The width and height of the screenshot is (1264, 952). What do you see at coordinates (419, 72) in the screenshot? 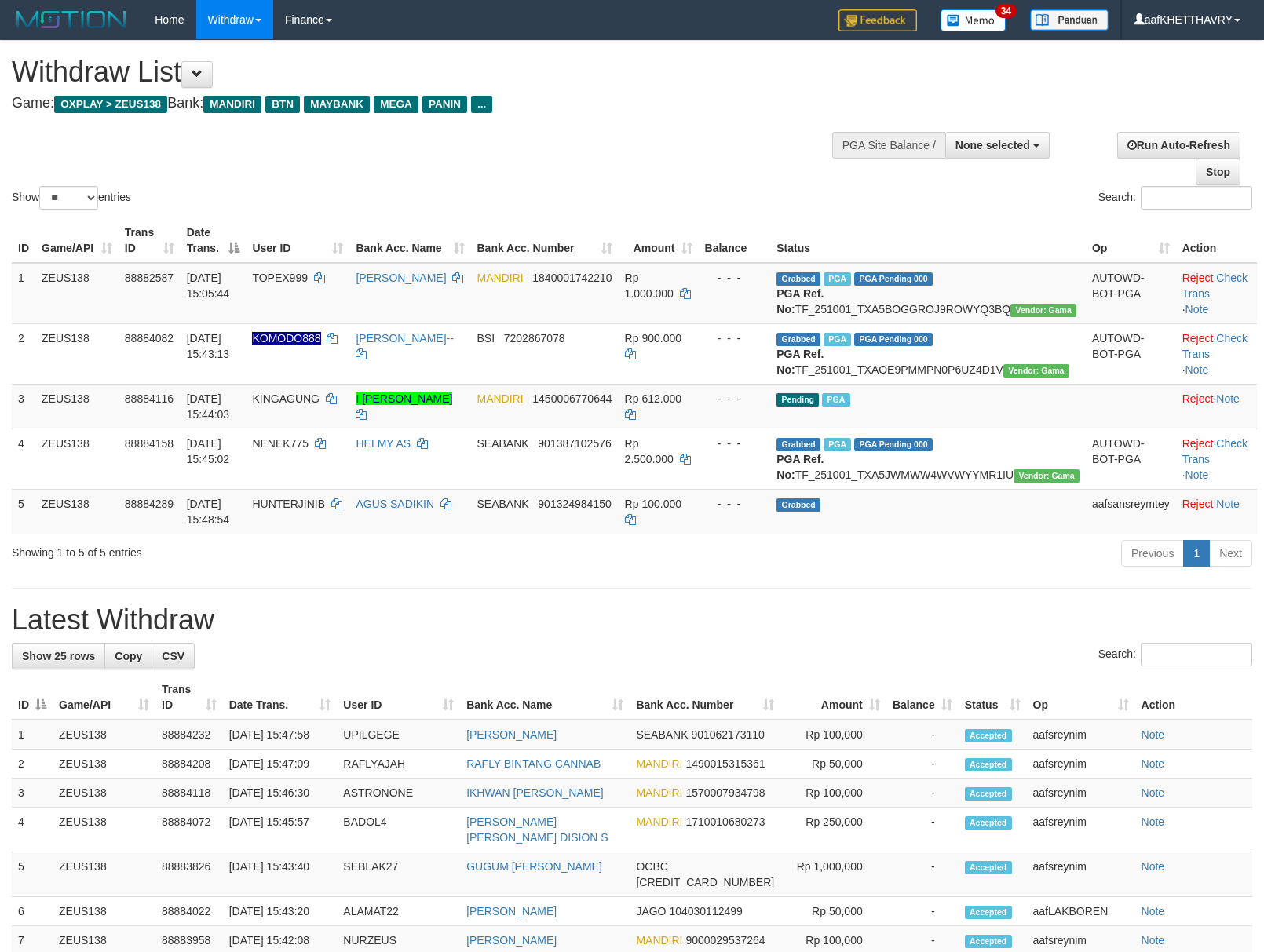
I see `h1: Withdraw List` at bounding box center [419, 72].